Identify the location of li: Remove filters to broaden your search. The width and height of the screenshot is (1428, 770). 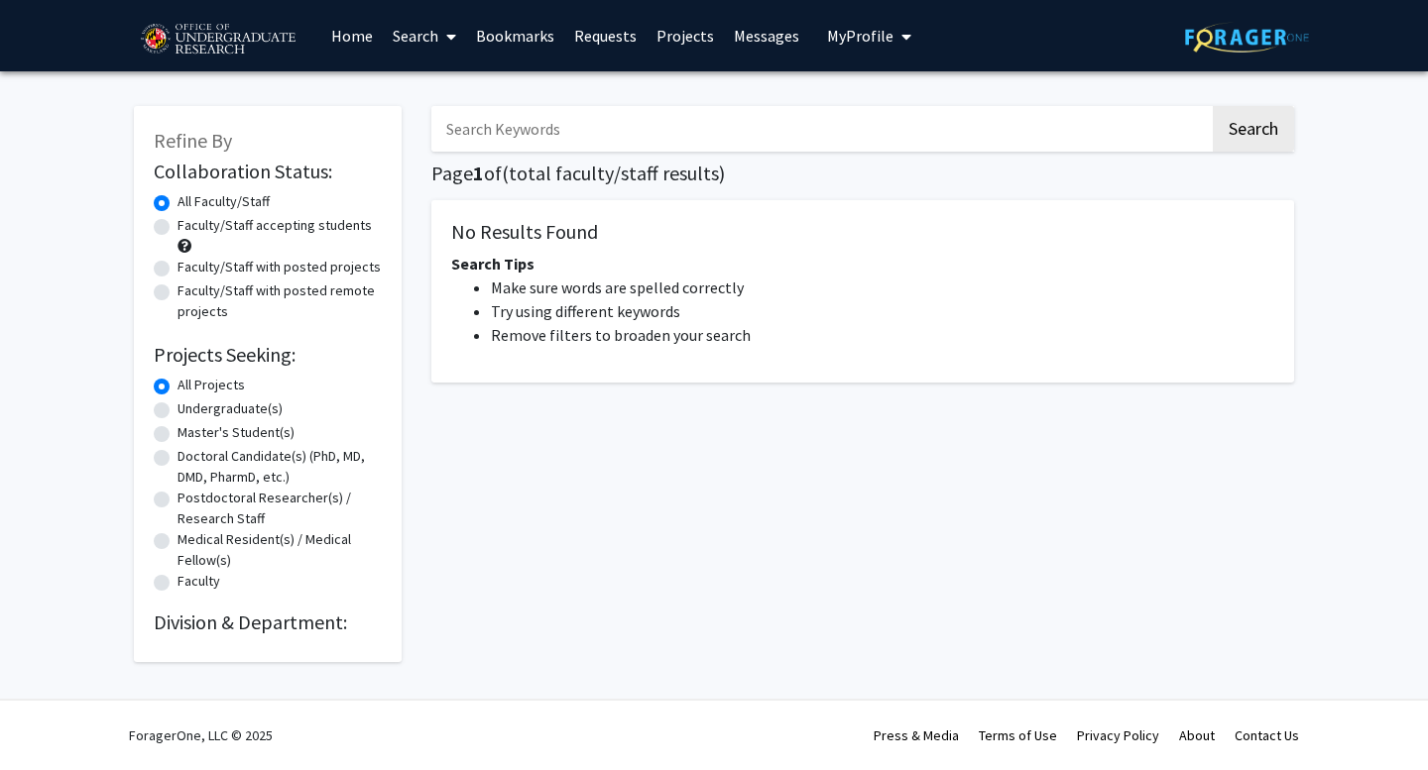
(882, 335).